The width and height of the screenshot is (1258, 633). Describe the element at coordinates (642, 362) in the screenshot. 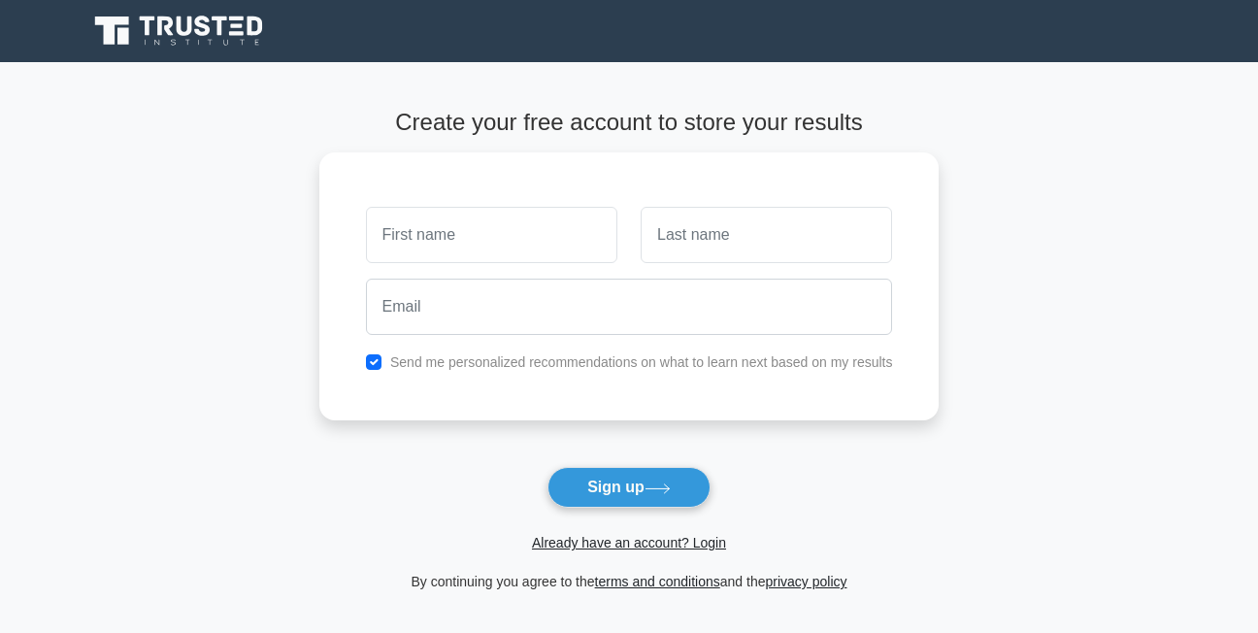

I see `label: Send me personalized recommendations on what to learn next based on my results` at that location.